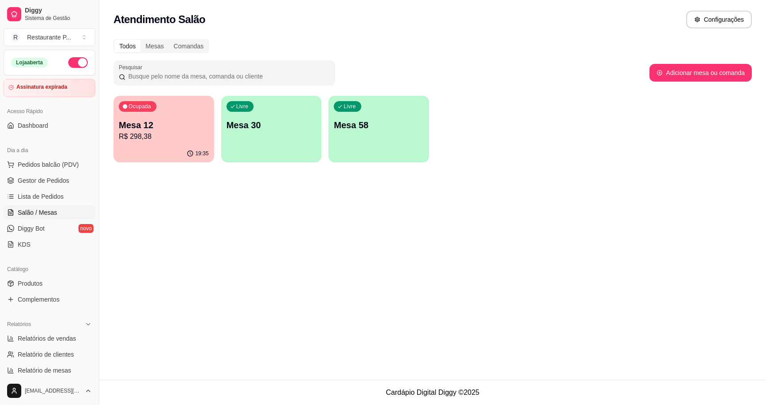  What do you see at coordinates (31, 228) in the screenshot?
I see `span: Diggy Bot` at bounding box center [31, 228].